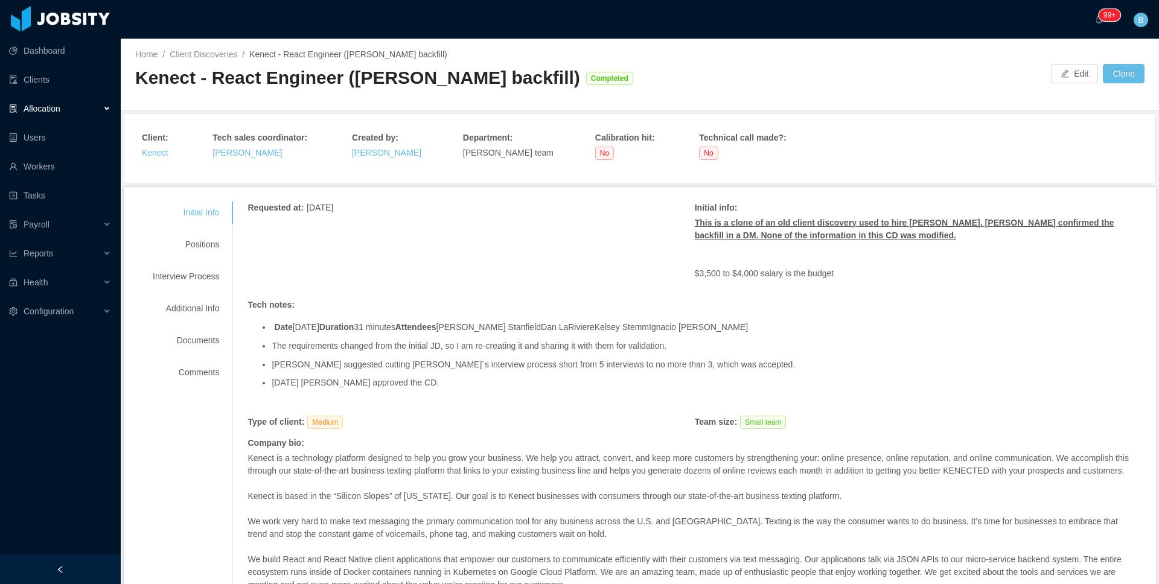 The height and width of the screenshot is (584, 1159). What do you see at coordinates (203, 54) in the screenshot?
I see `a: Client Discoveries` at bounding box center [203, 54].